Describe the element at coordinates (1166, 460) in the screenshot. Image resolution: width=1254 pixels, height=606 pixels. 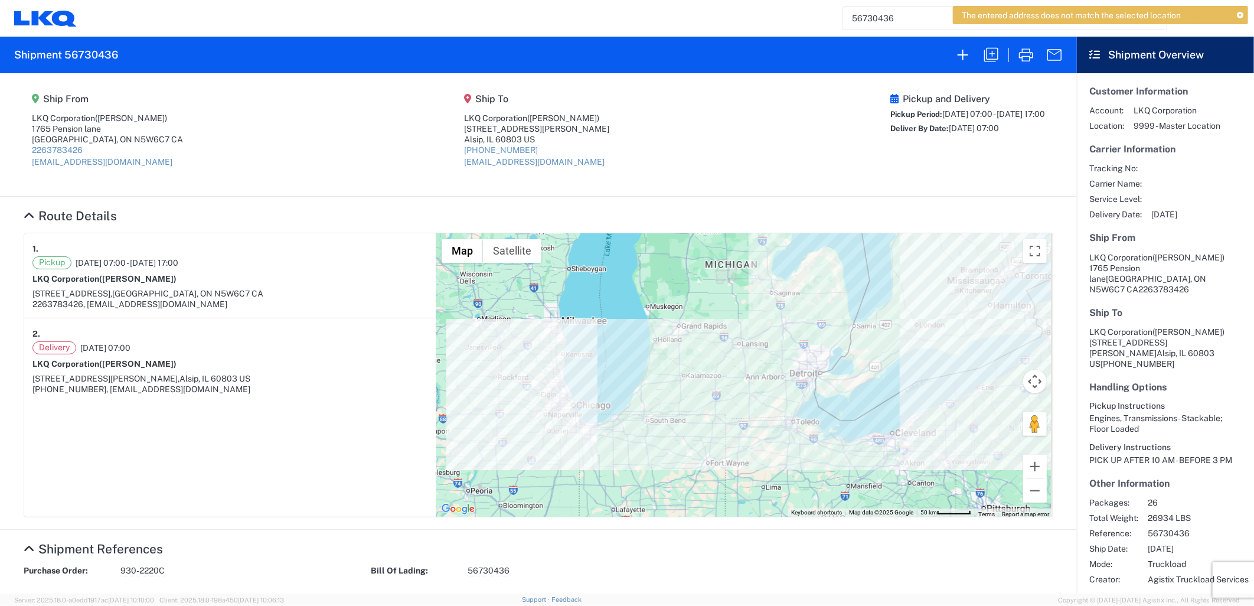
I see `div: PICK UP AFTER 10 AM - BEFORE 3 PM` at that location.